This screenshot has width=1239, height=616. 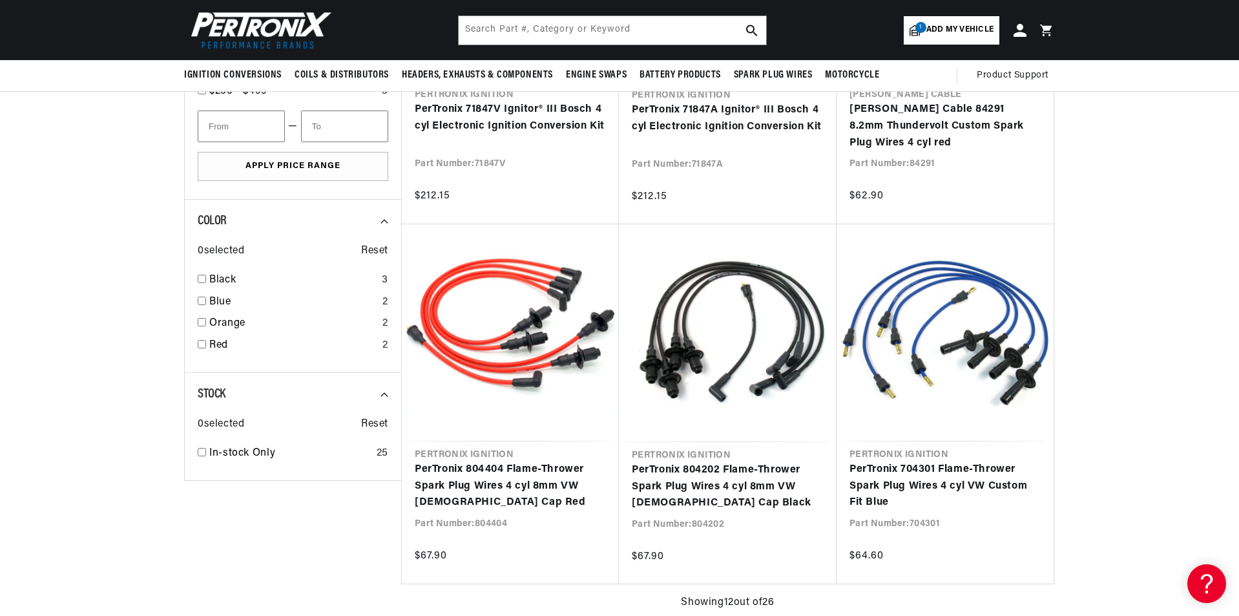 I want to click on div: 3, so click(x=385, y=280).